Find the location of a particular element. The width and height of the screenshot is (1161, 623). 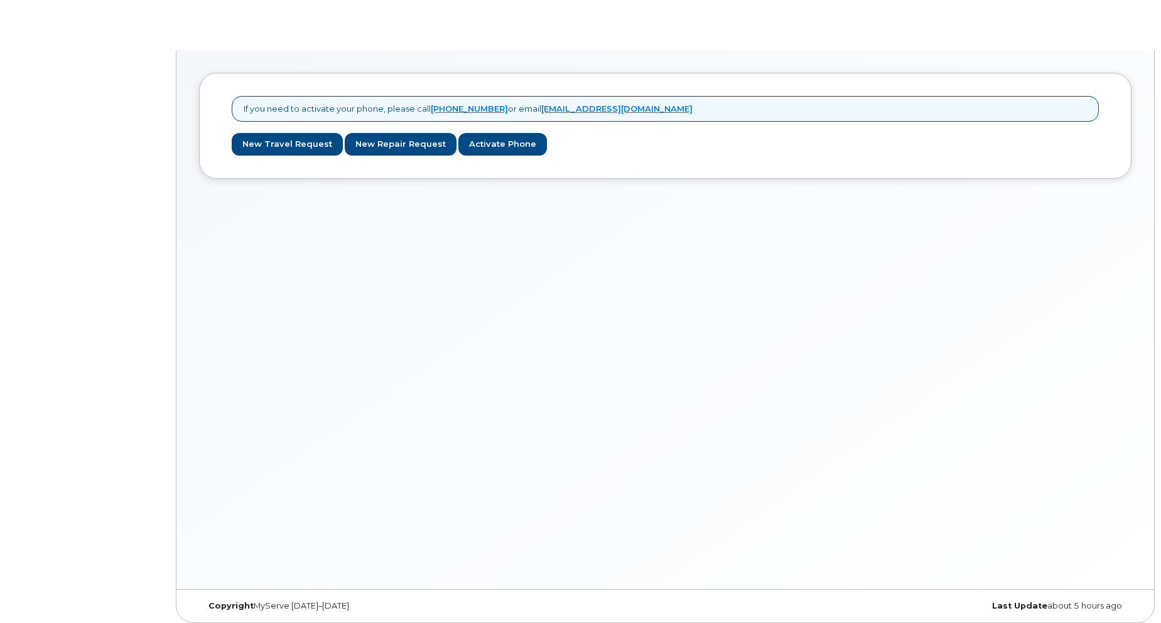

p: If you need to activate your phone, please call or email is located at coordinates (468, 109).